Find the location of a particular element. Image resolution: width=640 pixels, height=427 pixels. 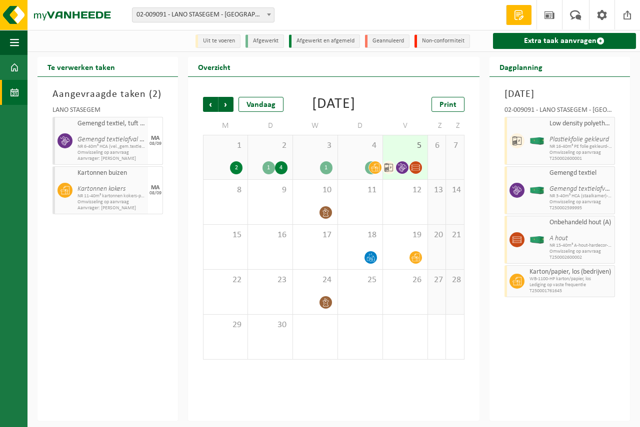

li: Non-conformiteit is located at coordinates (442, 41).